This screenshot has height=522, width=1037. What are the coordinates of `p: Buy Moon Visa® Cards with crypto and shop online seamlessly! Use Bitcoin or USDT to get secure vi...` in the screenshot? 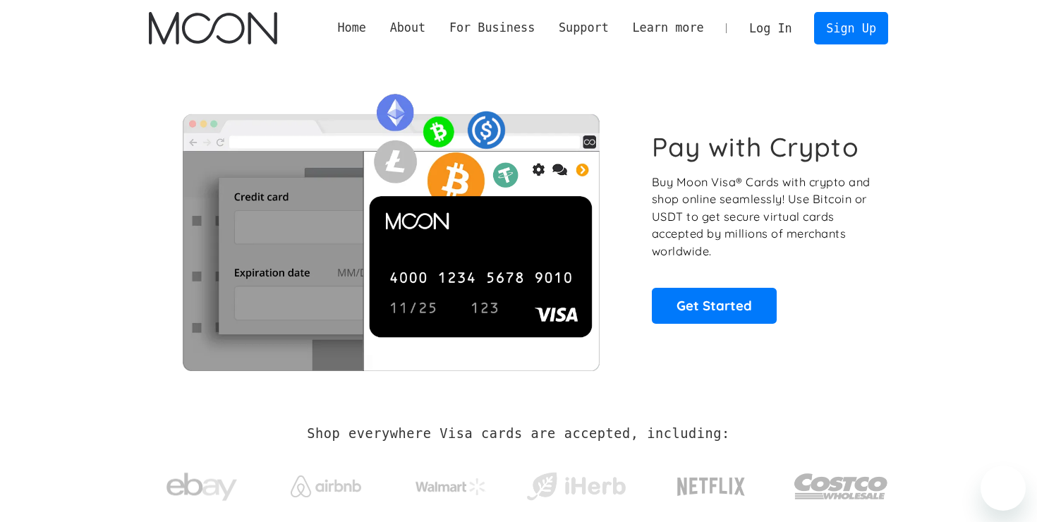 It's located at (762, 217).